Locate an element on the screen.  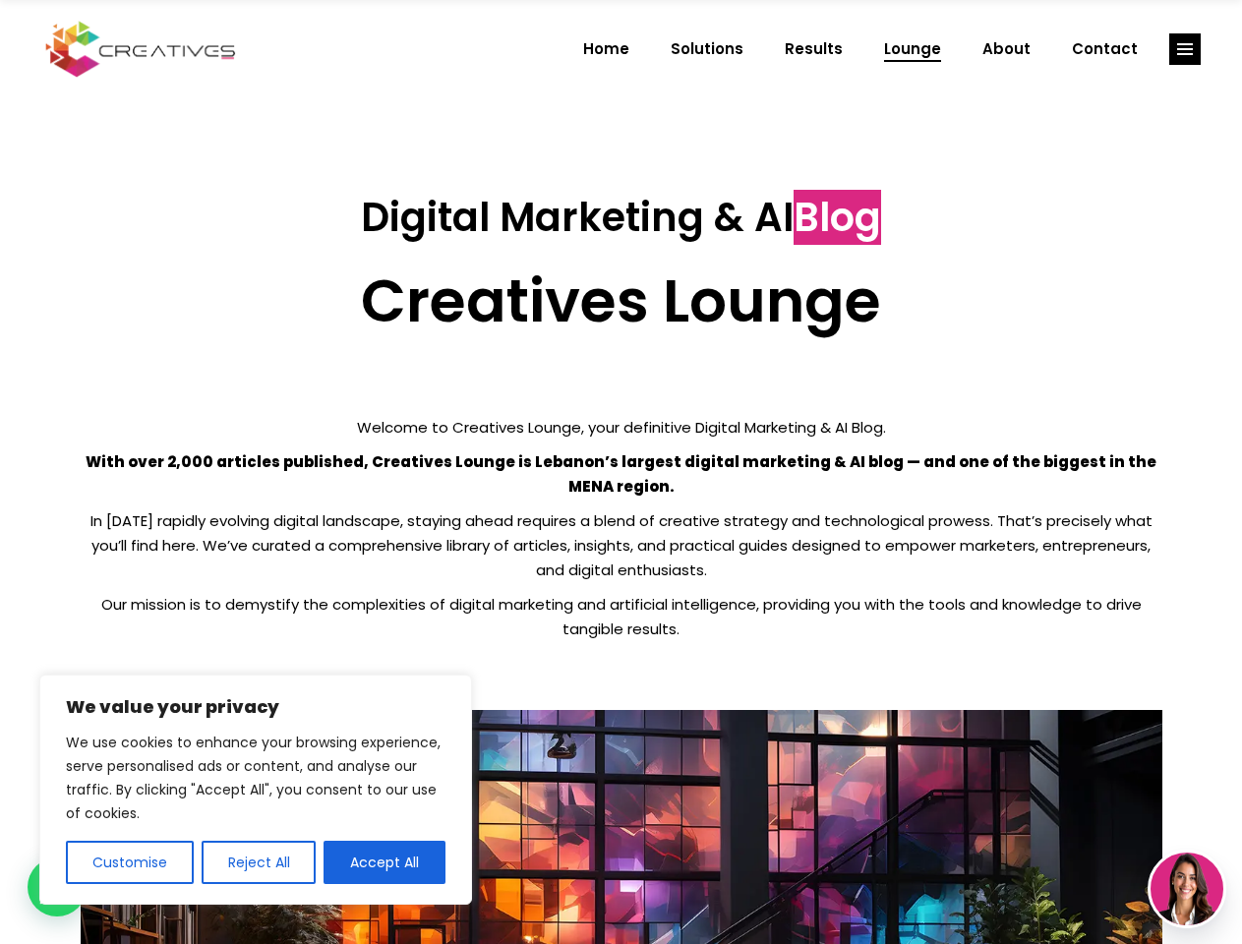
span: Blog is located at coordinates (837, 217).